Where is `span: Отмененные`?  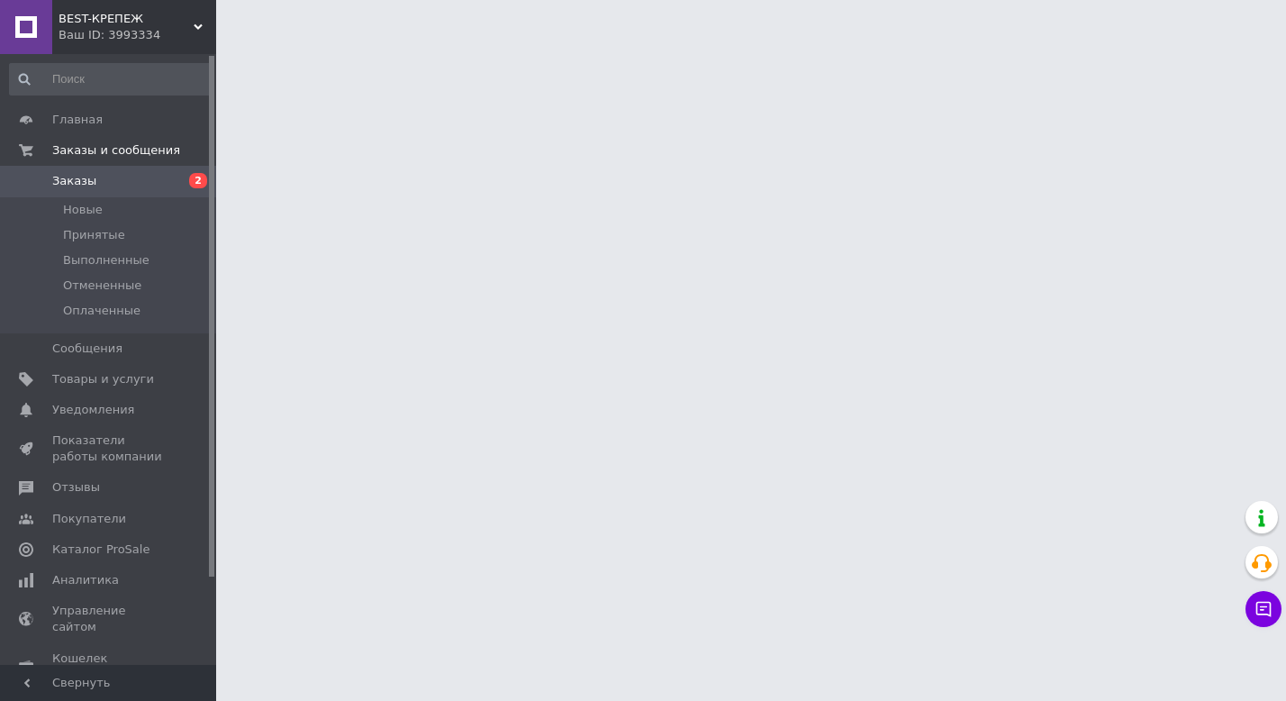
span: Отмененные is located at coordinates (102, 285).